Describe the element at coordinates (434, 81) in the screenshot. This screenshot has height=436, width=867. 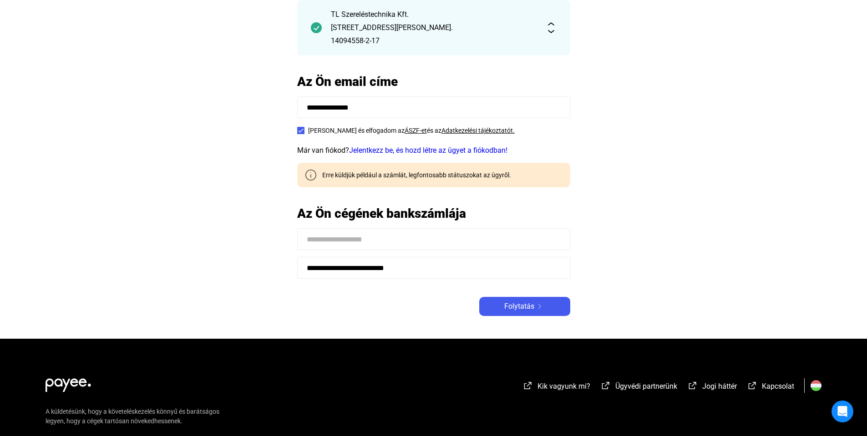
I see `h2: Az Ön email címe` at that location.